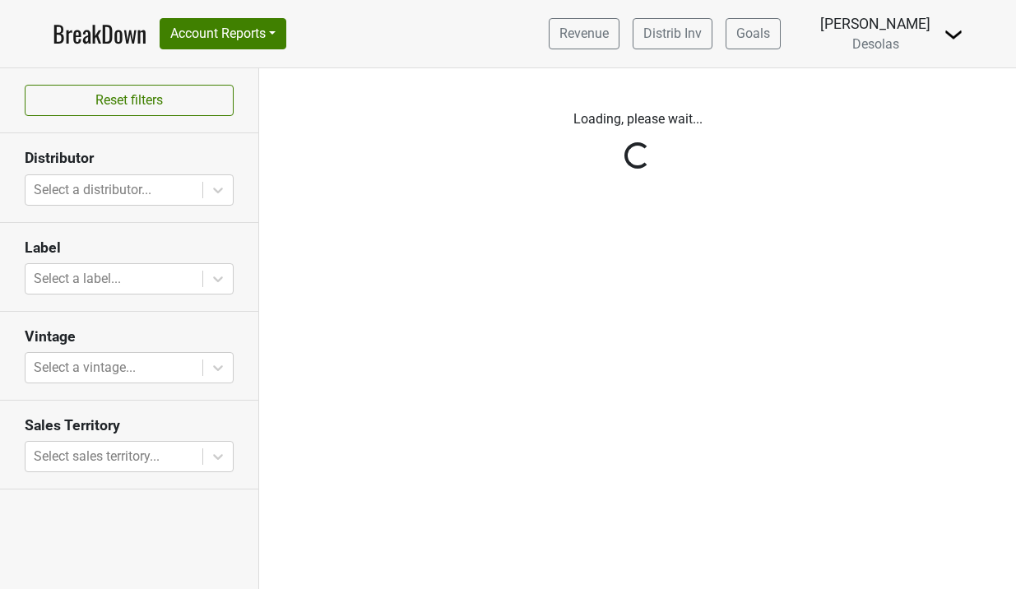 This screenshot has height=589, width=1016. What do you see at coordinates (753, 34) in the screenshot?
I see `a: Goals` at bounding box center [753, 34].